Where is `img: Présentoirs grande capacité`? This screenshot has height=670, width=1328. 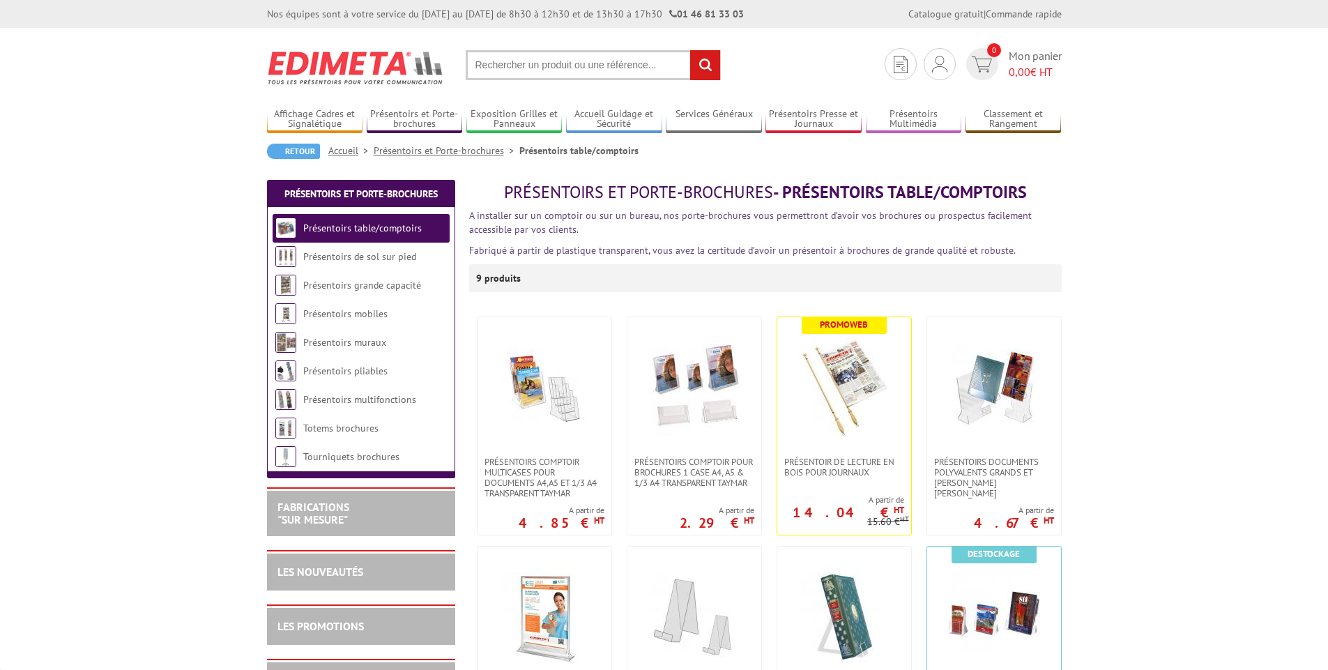 img: Présentoirs grande capacité is located at coordinates (286, 285).